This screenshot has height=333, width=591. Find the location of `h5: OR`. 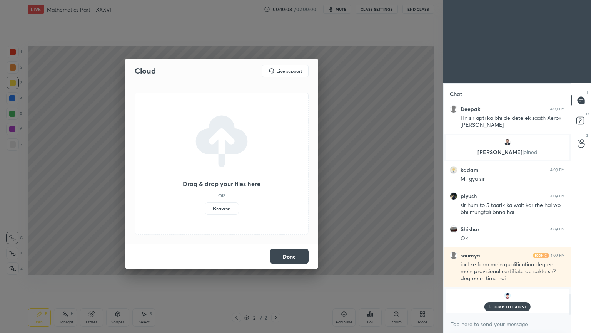

h5: OR is located at coordinates (222, 195).